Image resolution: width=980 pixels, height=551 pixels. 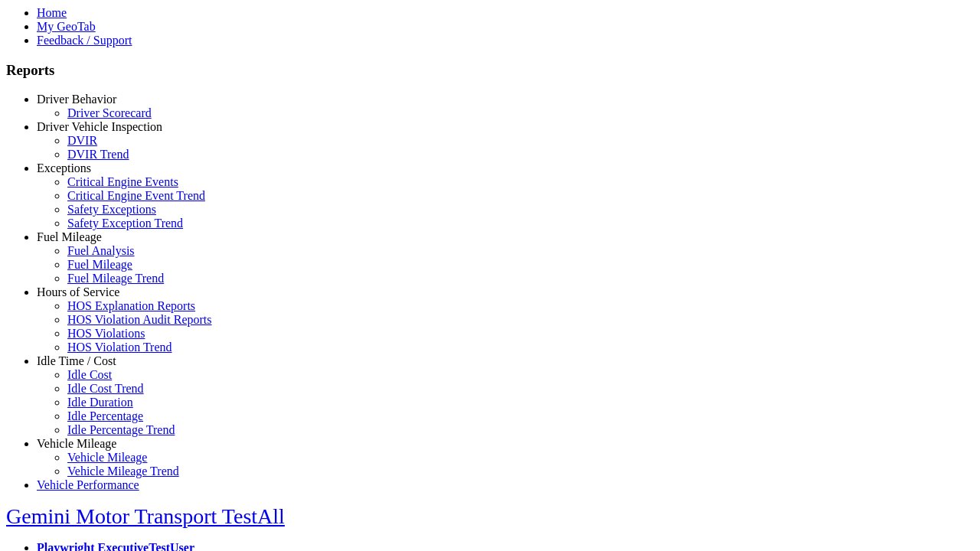 I want to click on a: Driver Scorecard, so click(x=109, y=113).